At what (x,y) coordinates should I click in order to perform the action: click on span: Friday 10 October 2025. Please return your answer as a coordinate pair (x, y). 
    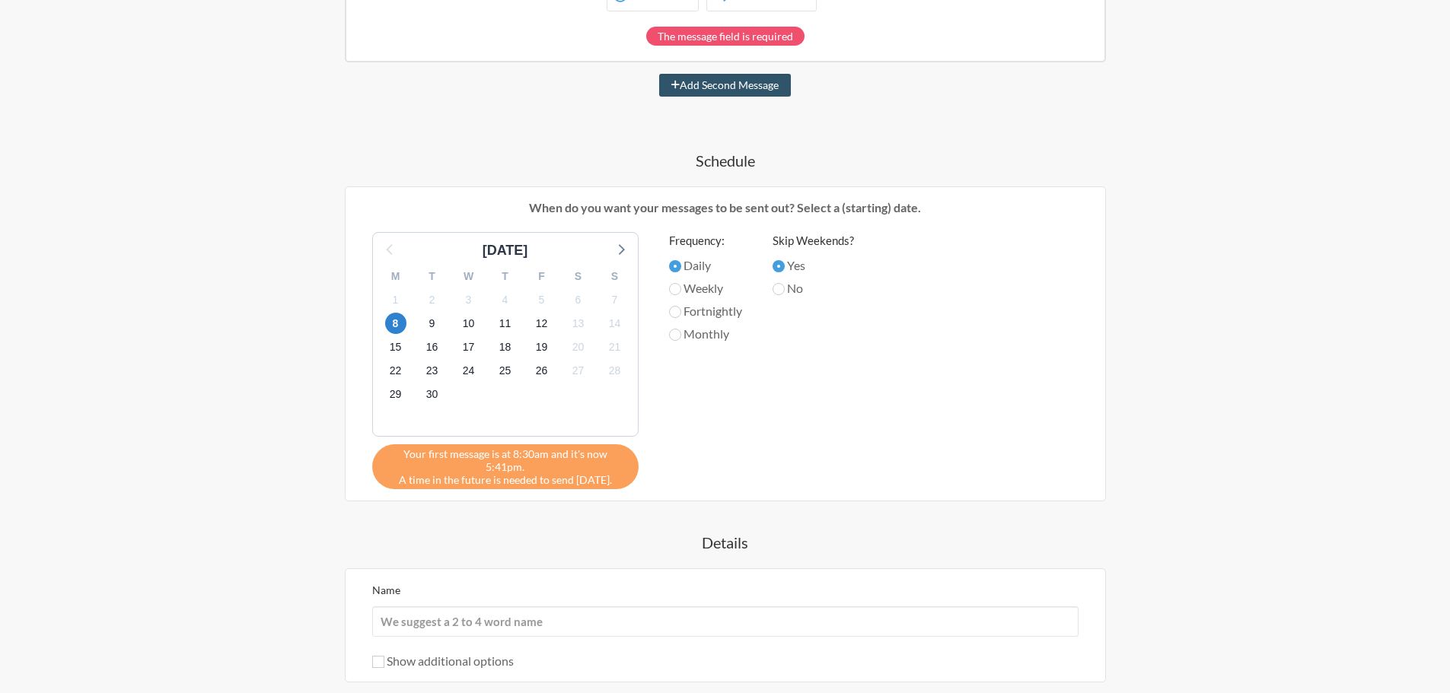
    Looking at the image, I should click on (469, 323).